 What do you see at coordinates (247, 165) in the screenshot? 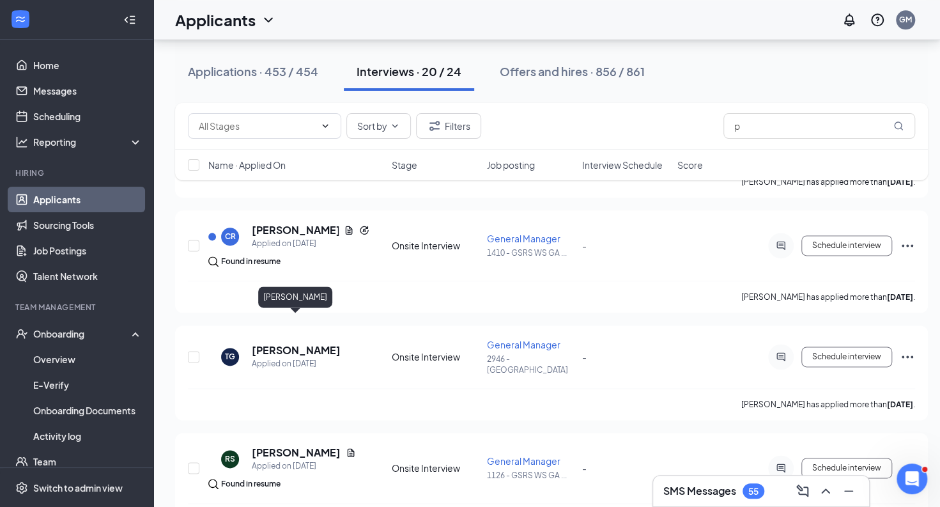
I see `span: Name · Applied On` at bounding box center [247, 165].